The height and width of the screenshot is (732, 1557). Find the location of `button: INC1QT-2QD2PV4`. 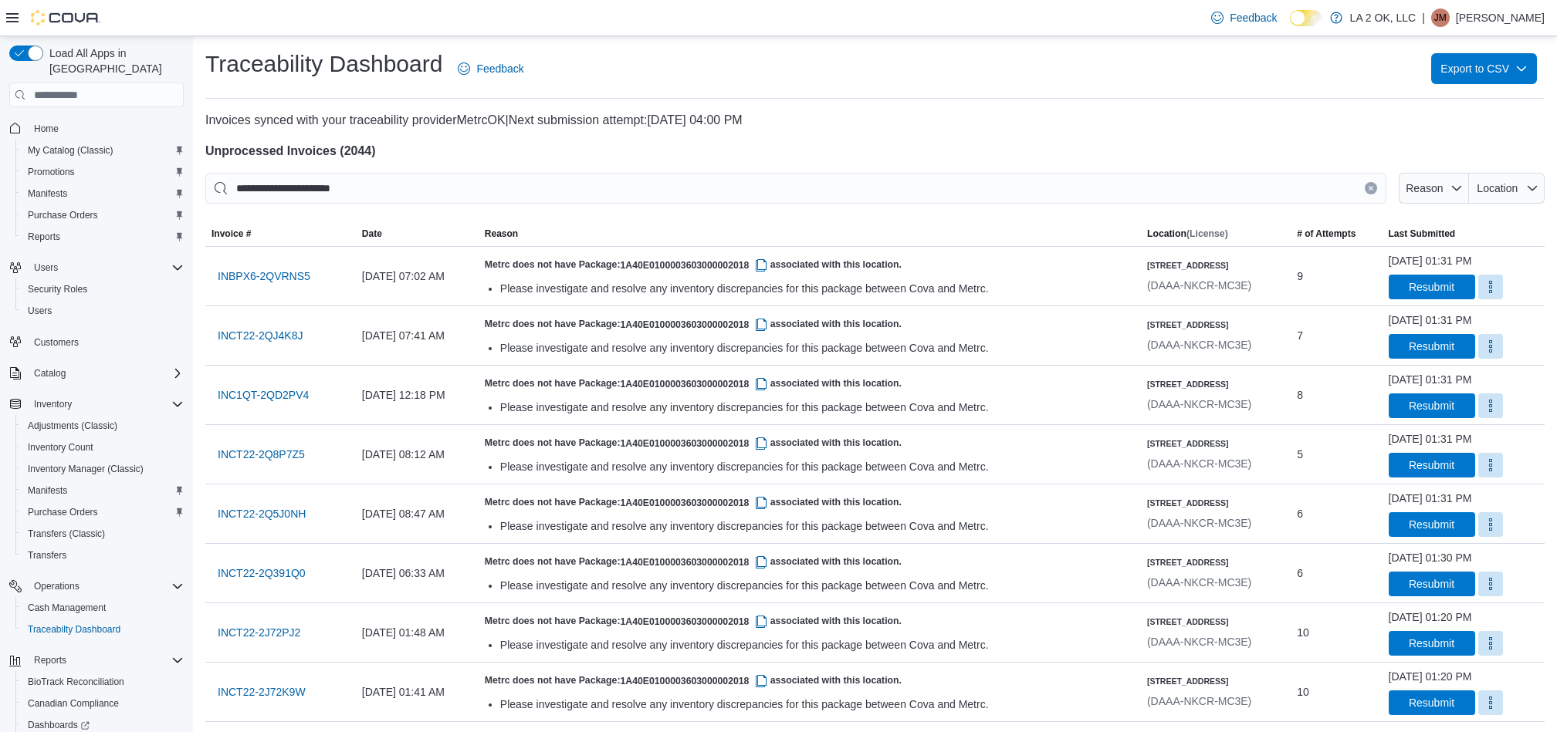

button: INC1QT-2QD2PV4 is located at coordinates (263, 395).